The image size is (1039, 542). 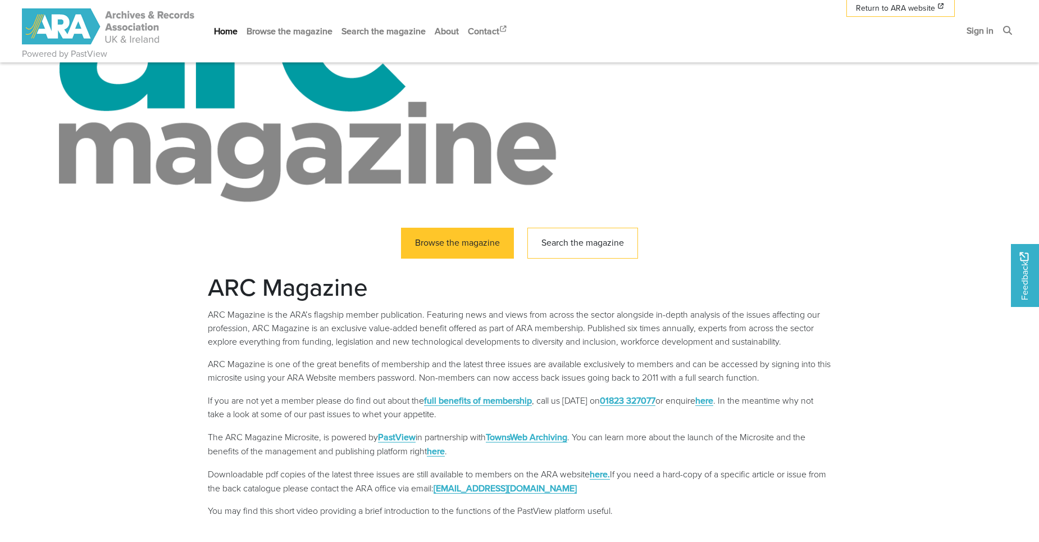 I want to click on a: Would you like to provide feedback?, so click(x=1025, y=275).